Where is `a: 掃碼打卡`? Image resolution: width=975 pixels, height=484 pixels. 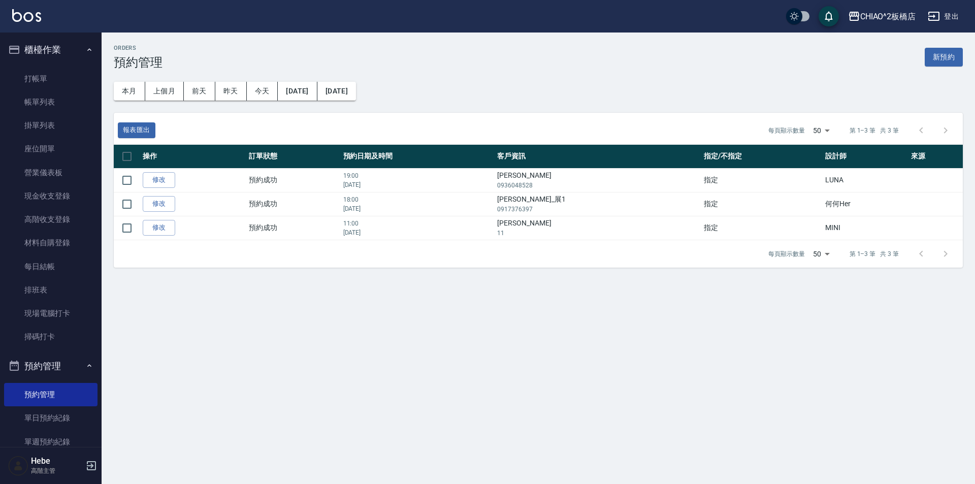 a: 掃碼打卡 is located at coordinates (51, 337).